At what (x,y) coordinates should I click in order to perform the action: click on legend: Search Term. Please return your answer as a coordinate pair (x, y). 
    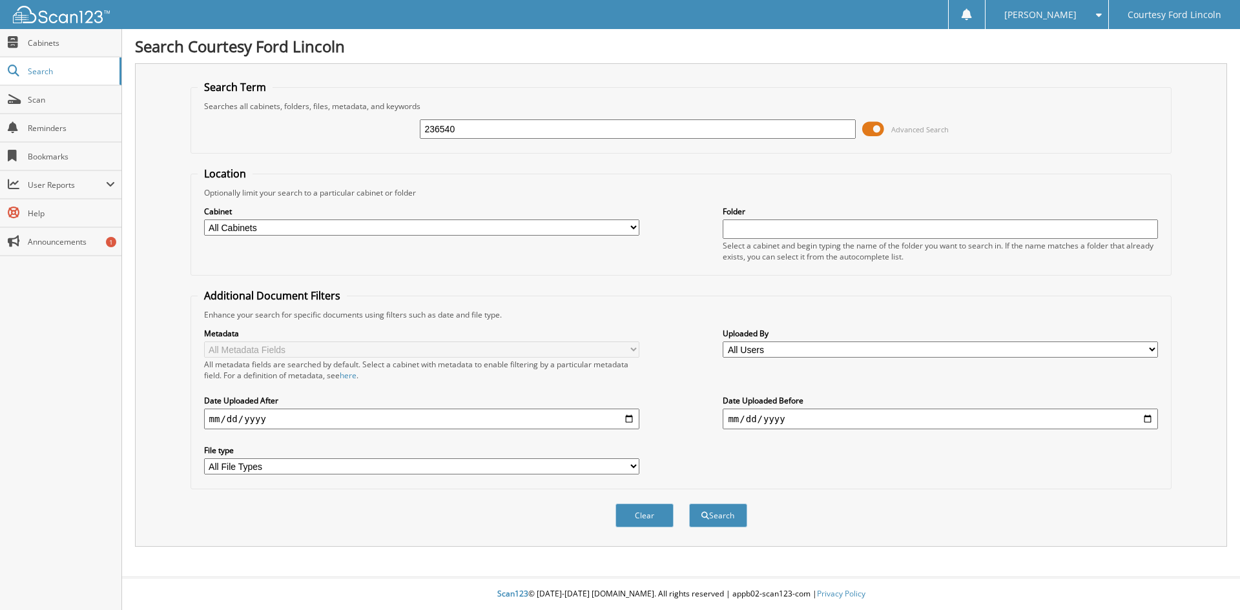
    Looking at the image, I should click on (235, 87).